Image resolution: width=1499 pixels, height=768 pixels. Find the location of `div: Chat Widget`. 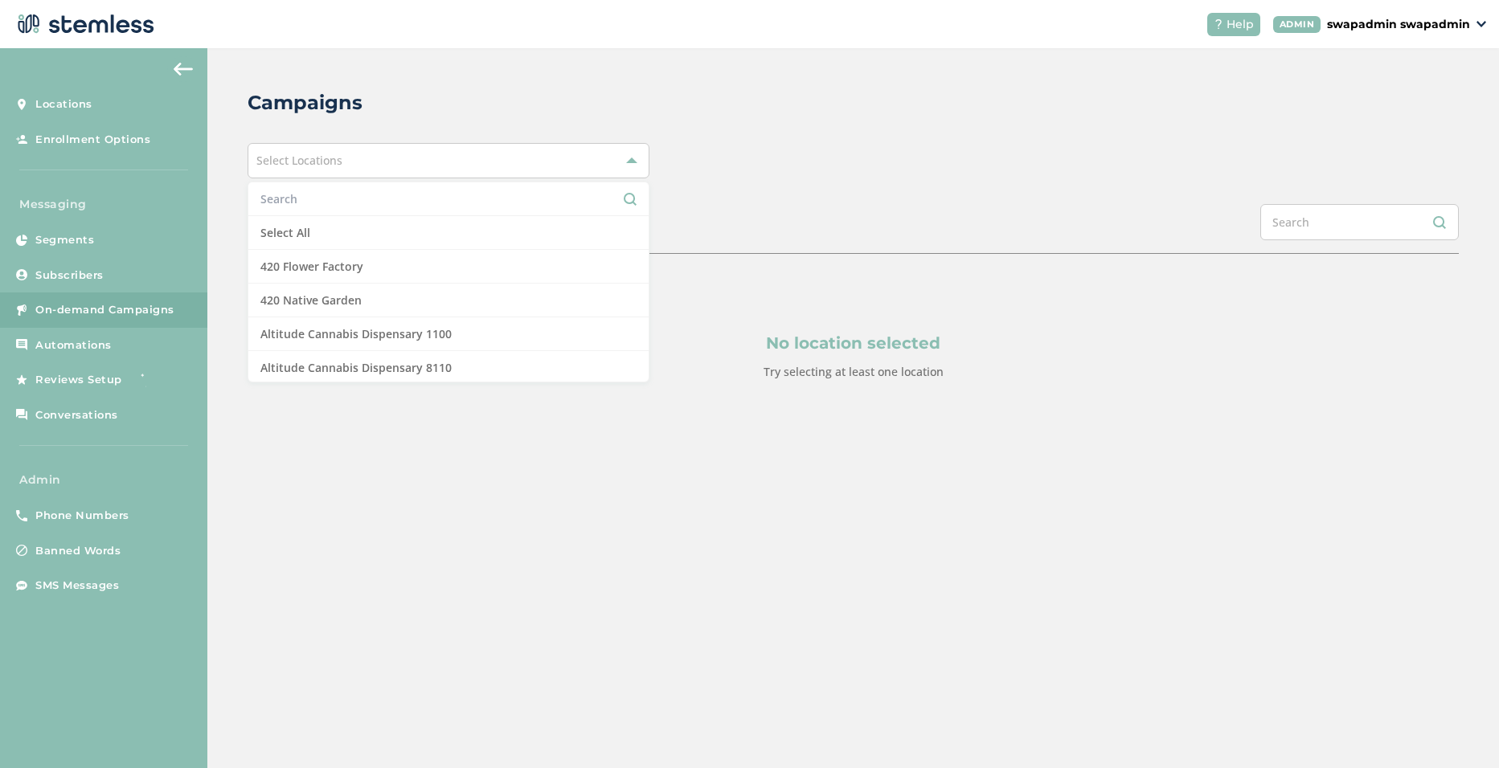

div: Chat Widget is located at coordinates (1458, 730).